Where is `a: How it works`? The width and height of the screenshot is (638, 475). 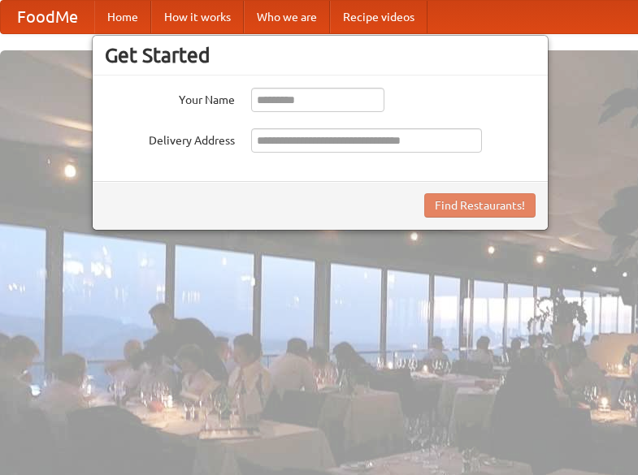
a: How it works is located at coordinates (197, 17).